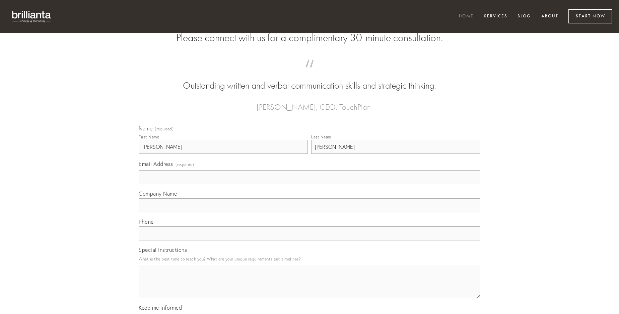 The height and width of the screenshot is (314, 619). What do you see at coordinates (156, 164) in the screenshot?
I see `span: Email Address` at bounding box center [156, 164].